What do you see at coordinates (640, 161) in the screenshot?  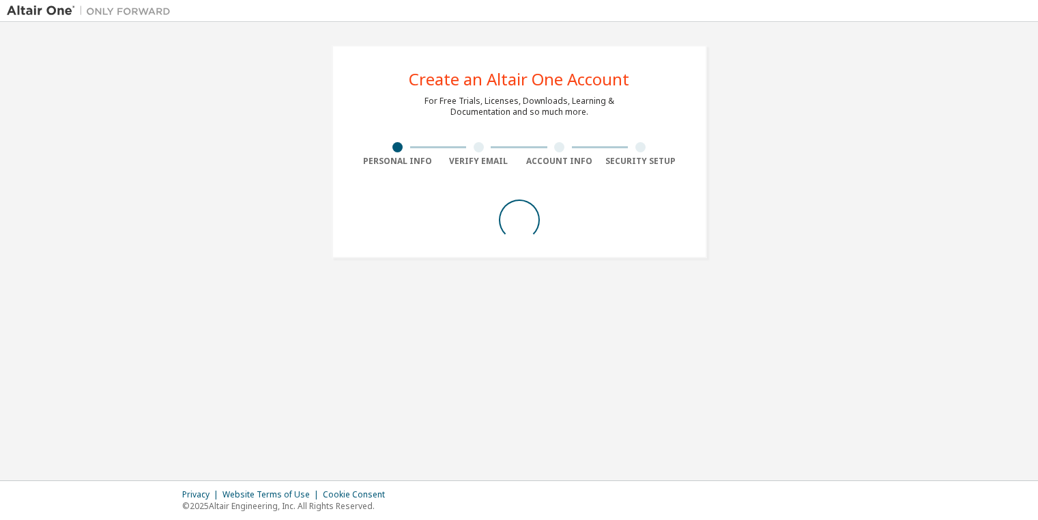 I see `div: Security Setup` at bounding box center [640, 161].